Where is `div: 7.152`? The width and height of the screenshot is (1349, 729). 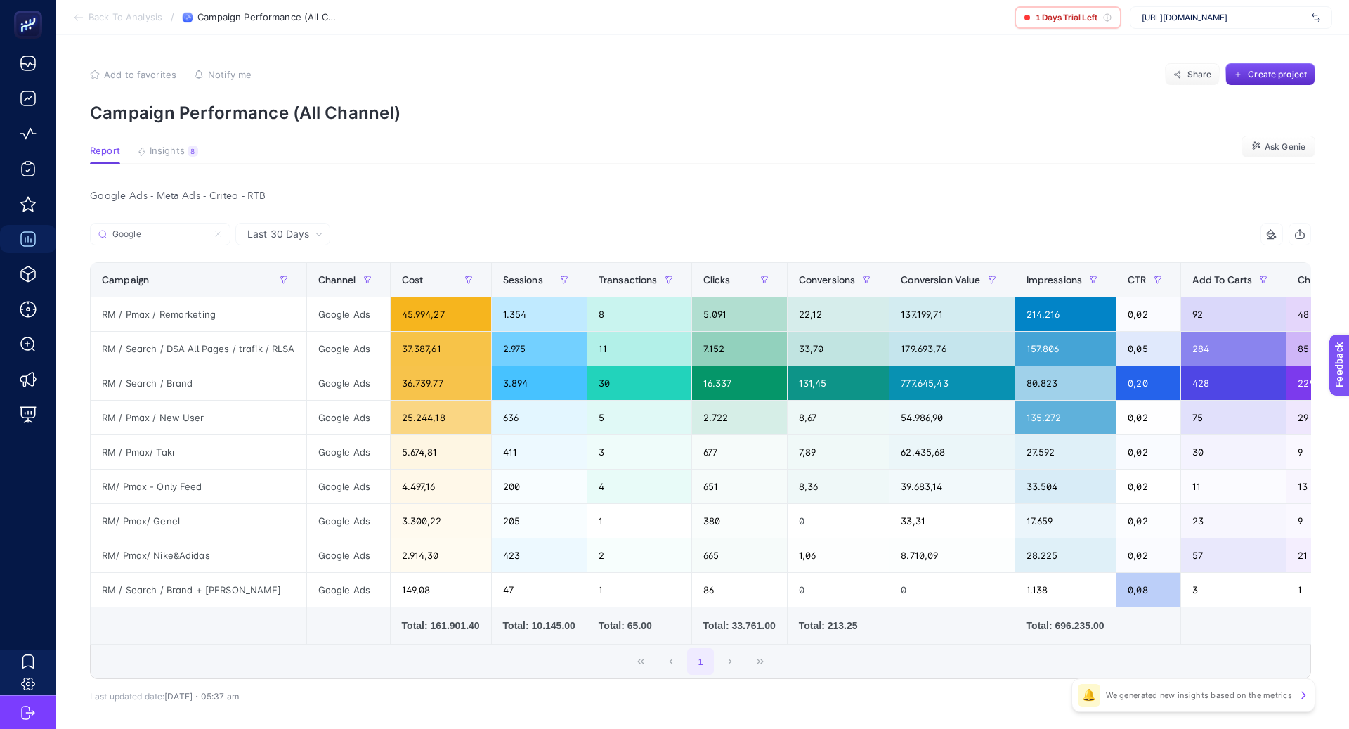 div: 7.152 is located at coordinates (739, 348).